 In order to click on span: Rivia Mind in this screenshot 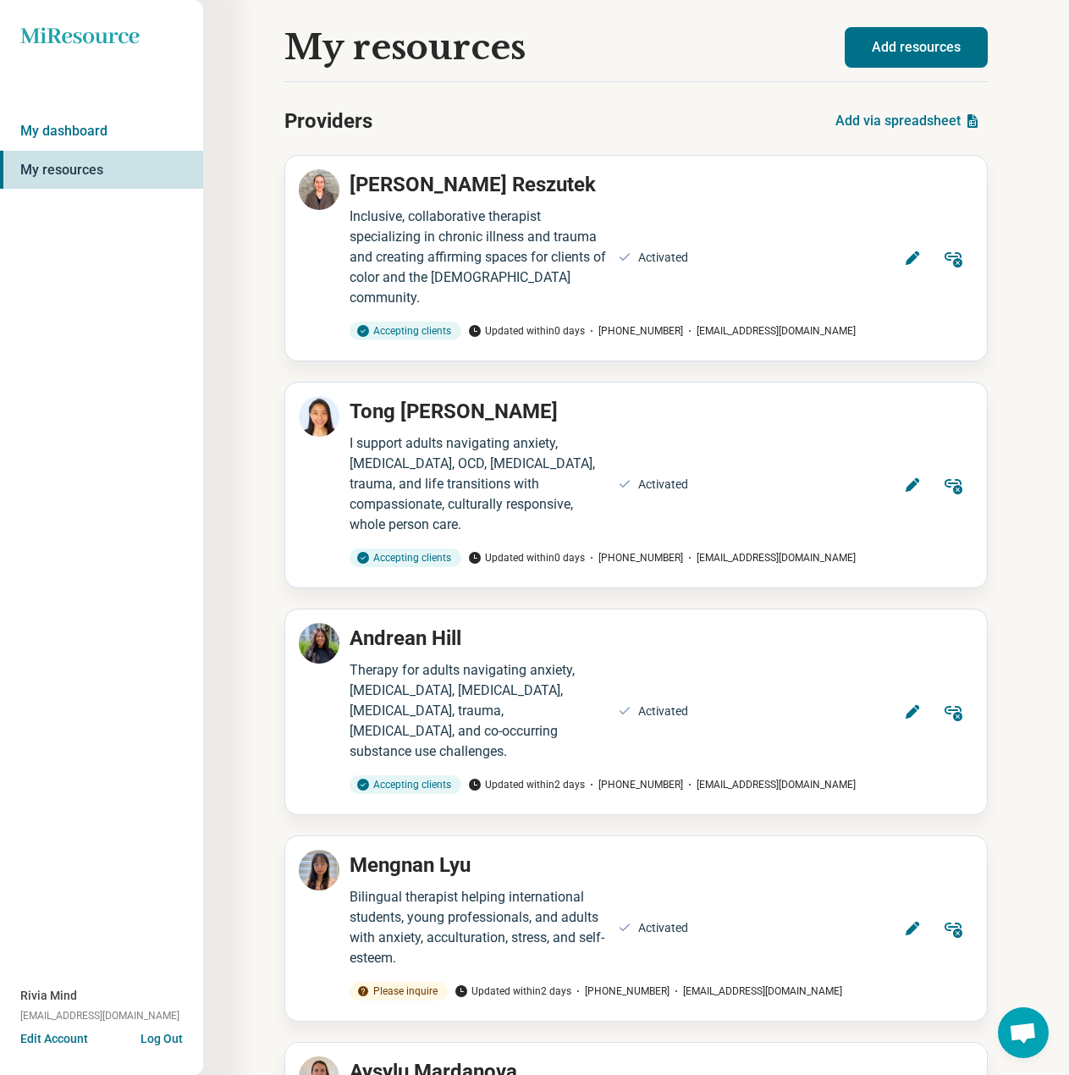, I will do `click(48, 995)`.